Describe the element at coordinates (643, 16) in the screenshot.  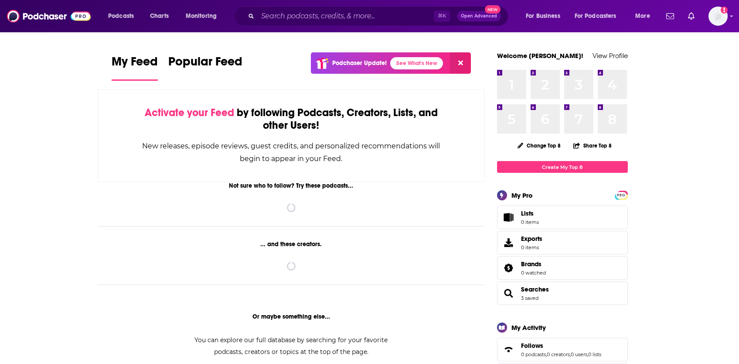
I see `span: More` at that location.